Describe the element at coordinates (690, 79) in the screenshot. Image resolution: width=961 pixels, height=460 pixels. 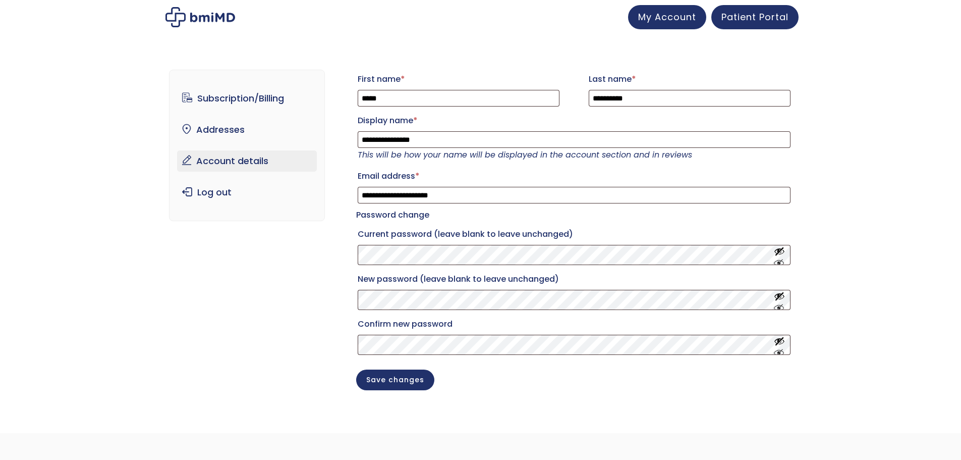
I see `label: Last name` at that location.